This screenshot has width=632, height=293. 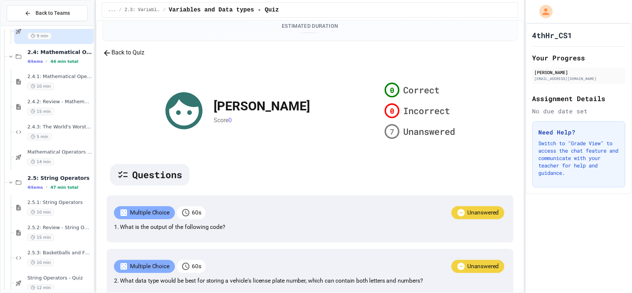 What do you see at coordinates (60, 102) in the screenshot?
I see `span: 2.4.2: Review - Mathematical Operators` at bounding box center [60, 102].